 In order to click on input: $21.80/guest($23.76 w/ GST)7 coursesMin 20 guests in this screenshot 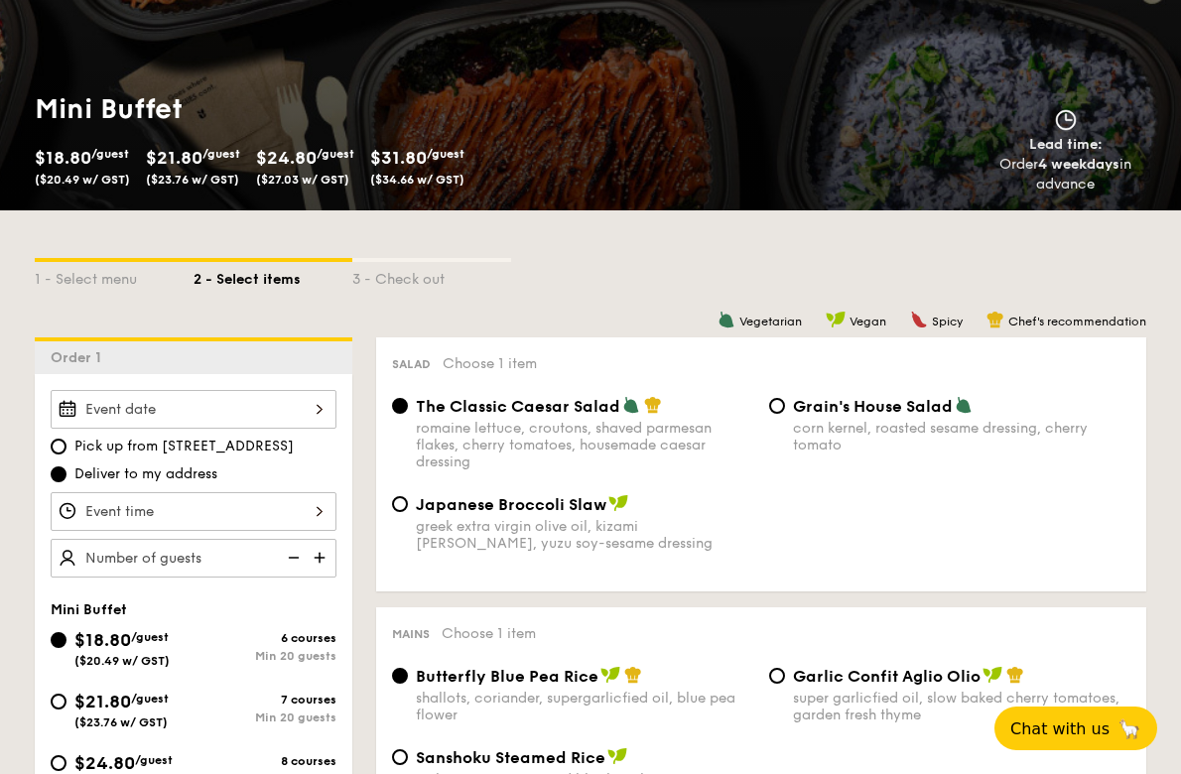, I will do `click(59, 702)`.